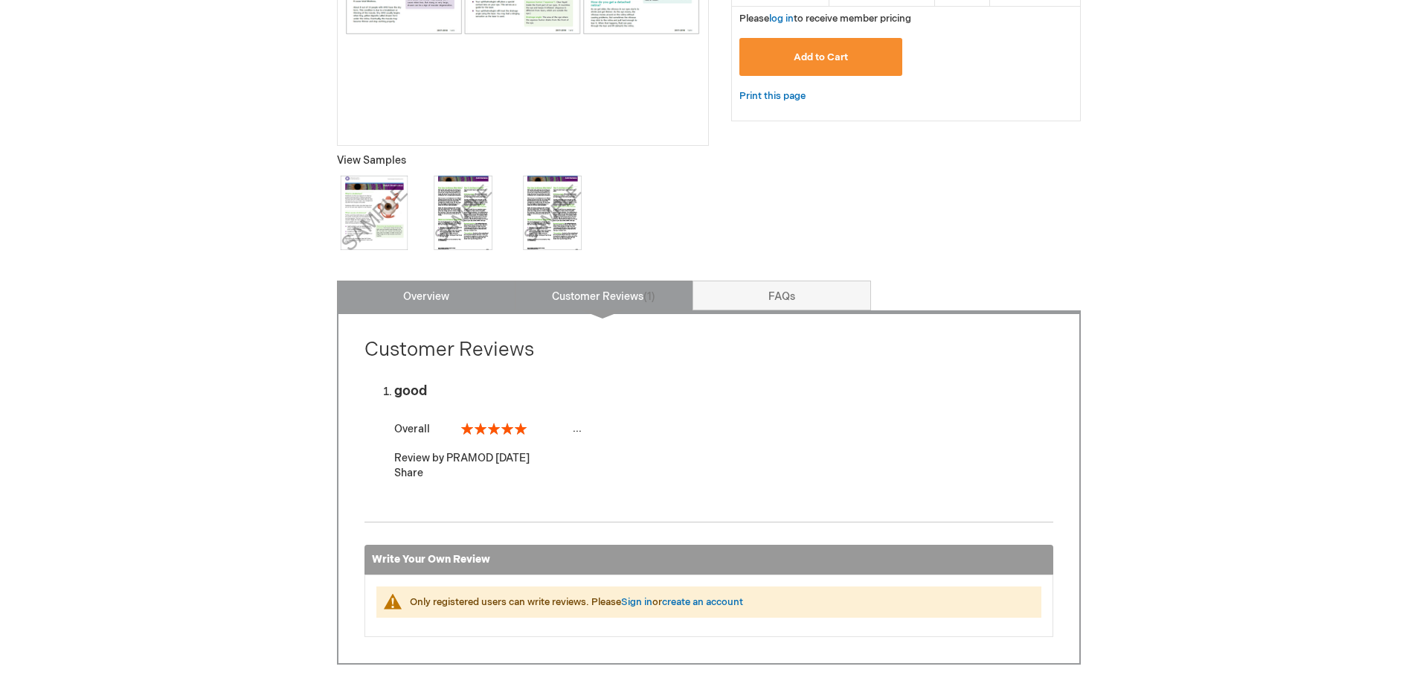 The width and height of the screenshot is (1417, 678). I want to click on p: View Samples, so click(523, 161).